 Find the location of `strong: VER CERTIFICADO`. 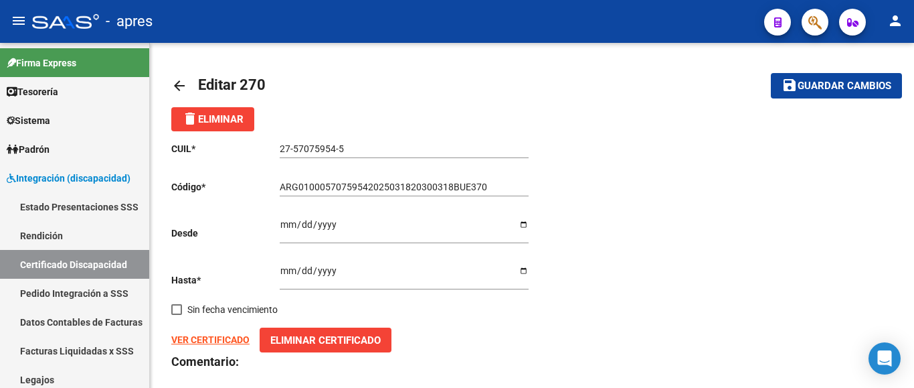

strong: VER CERTIFICADO is located at coordinates (210, 339).